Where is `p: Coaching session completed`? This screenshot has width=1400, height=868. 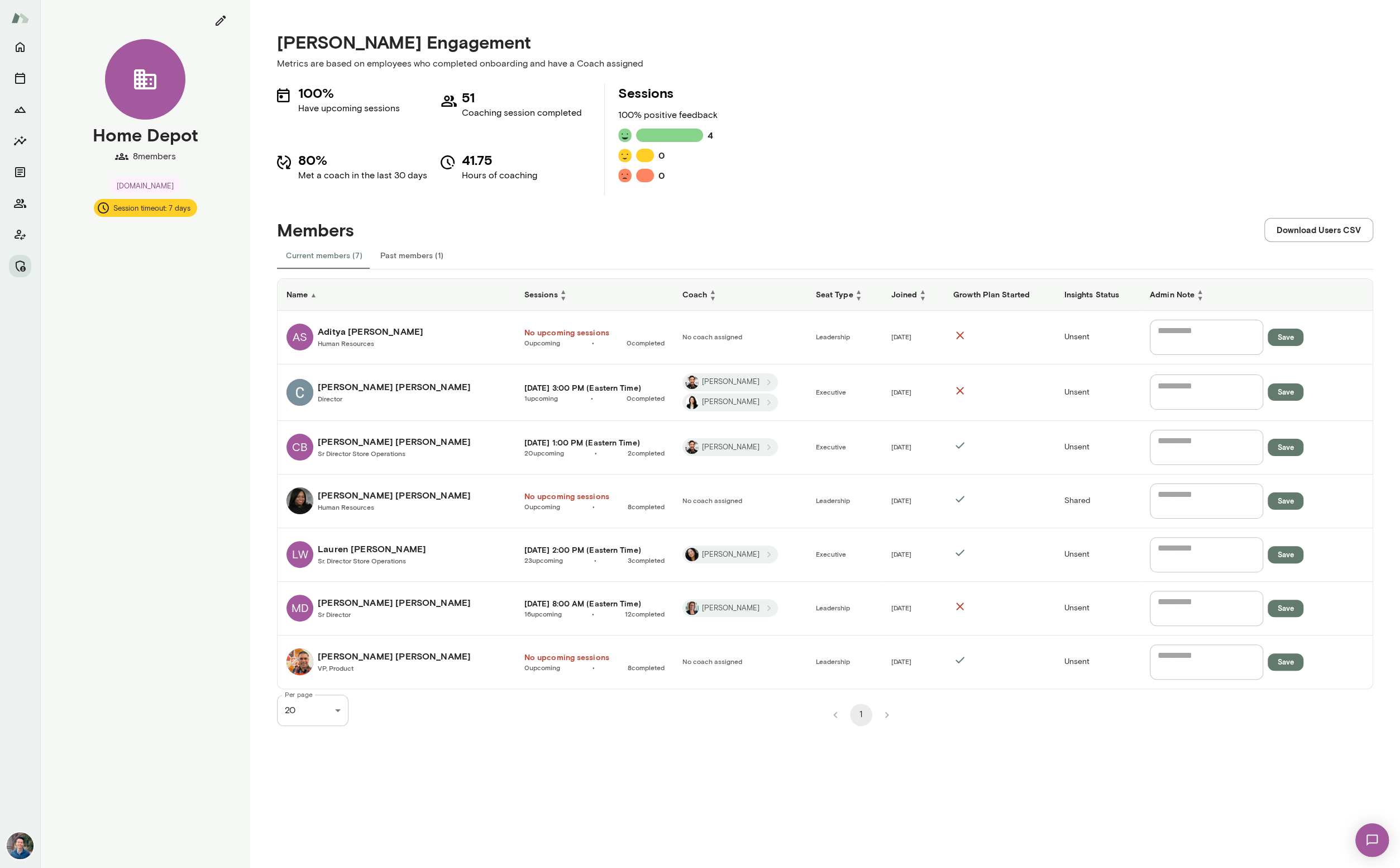
p: Coaching session completed is located at coordinates (522, 113).